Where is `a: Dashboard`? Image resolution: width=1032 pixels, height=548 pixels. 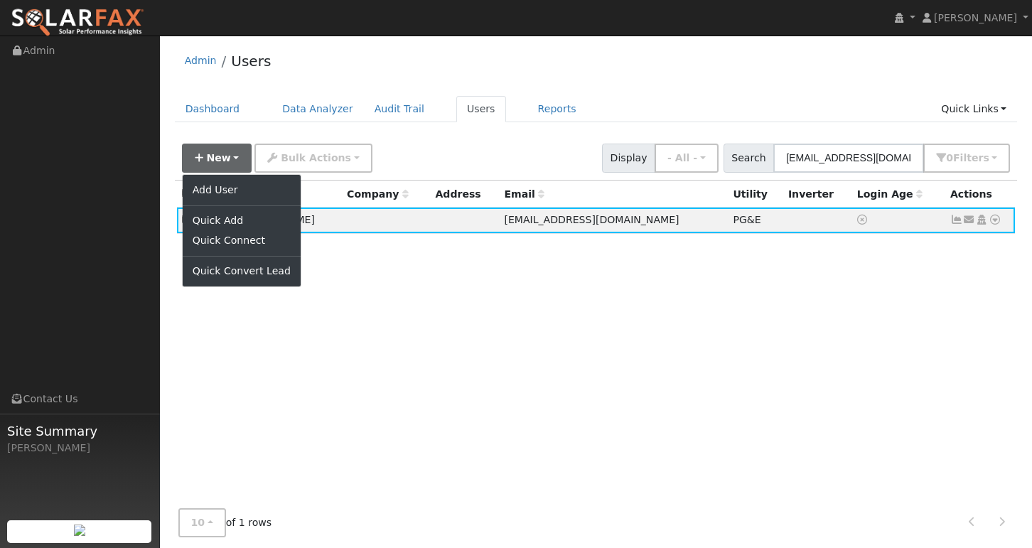 a: Dashboard is located at coordinates (212, 109).